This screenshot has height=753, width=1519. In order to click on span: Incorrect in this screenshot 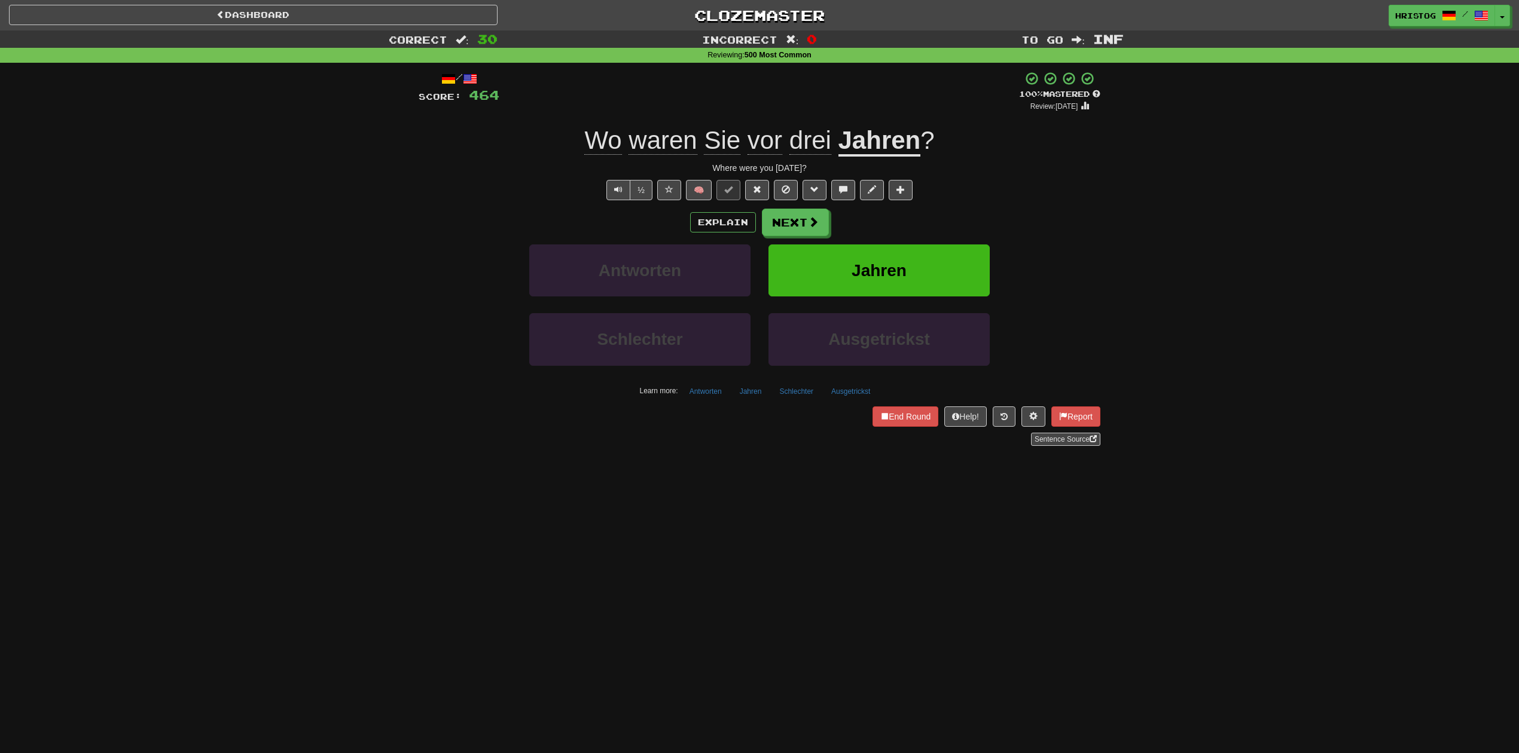, I will do `click(740, 39)`.